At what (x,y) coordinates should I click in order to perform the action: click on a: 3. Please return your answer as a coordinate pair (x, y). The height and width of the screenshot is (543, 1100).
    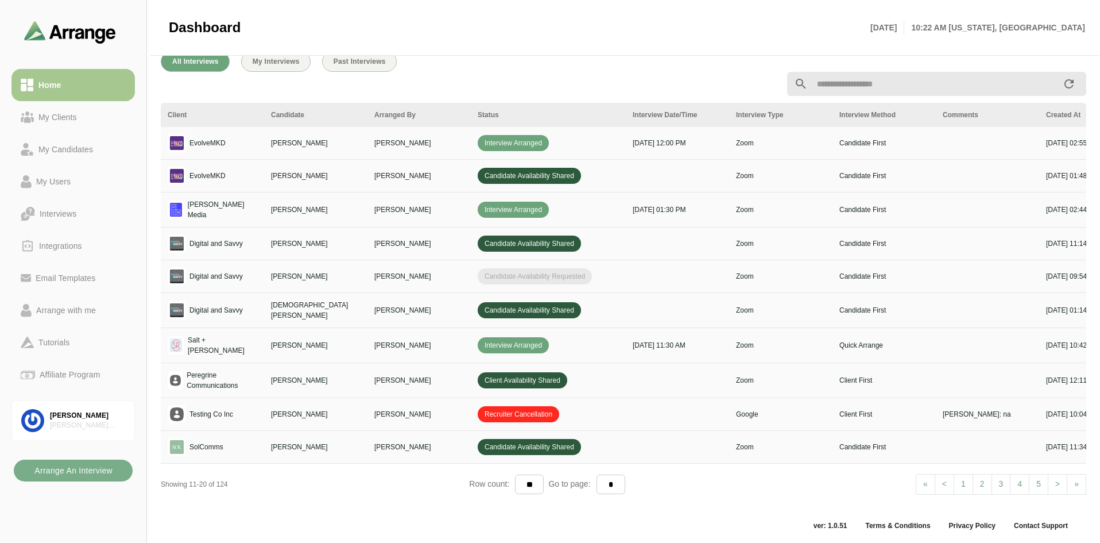
    Looking at the image, I should click on (1002, 484).